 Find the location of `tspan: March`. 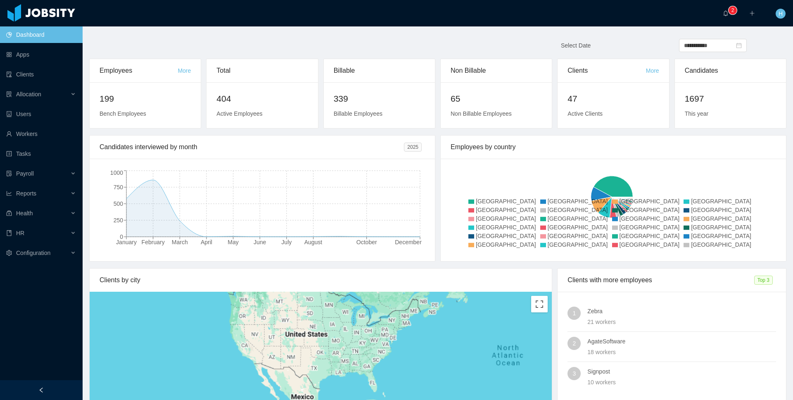

tspan: March is located at coordinates (180, 242).